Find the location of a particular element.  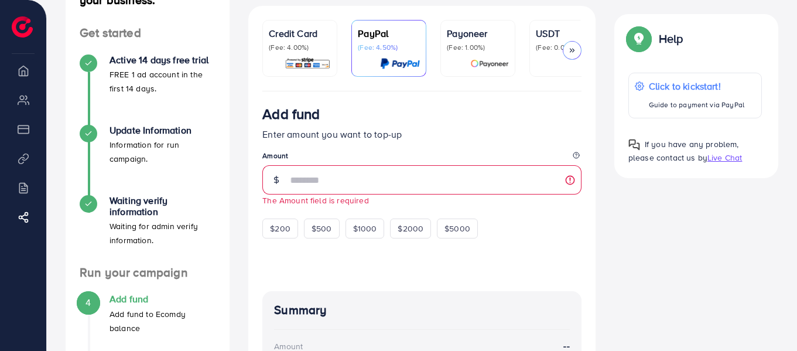

span: $1000 is located at coordinates (365, 228).